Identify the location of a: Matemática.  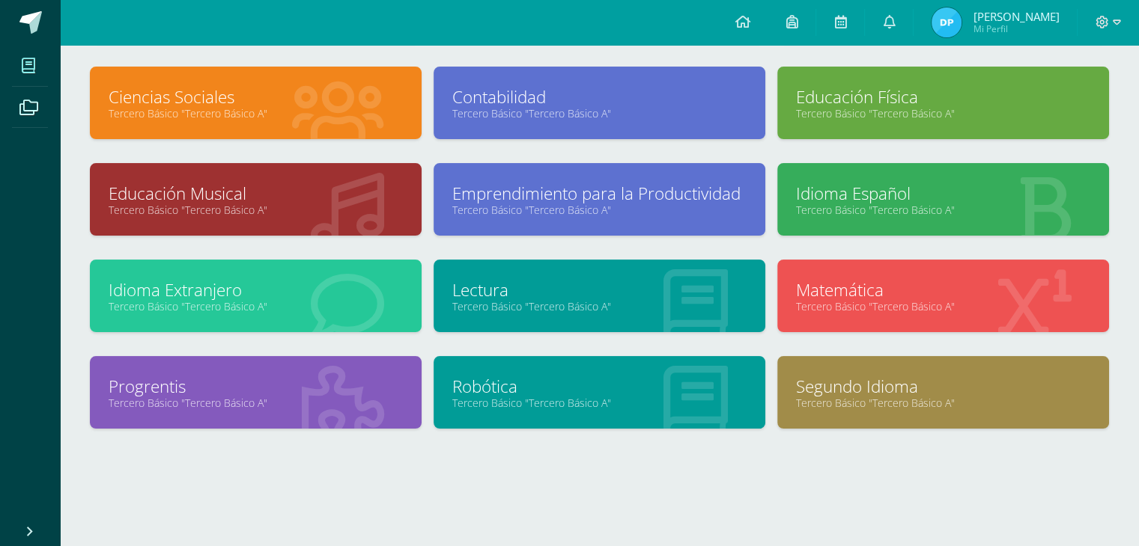
(942, 290).